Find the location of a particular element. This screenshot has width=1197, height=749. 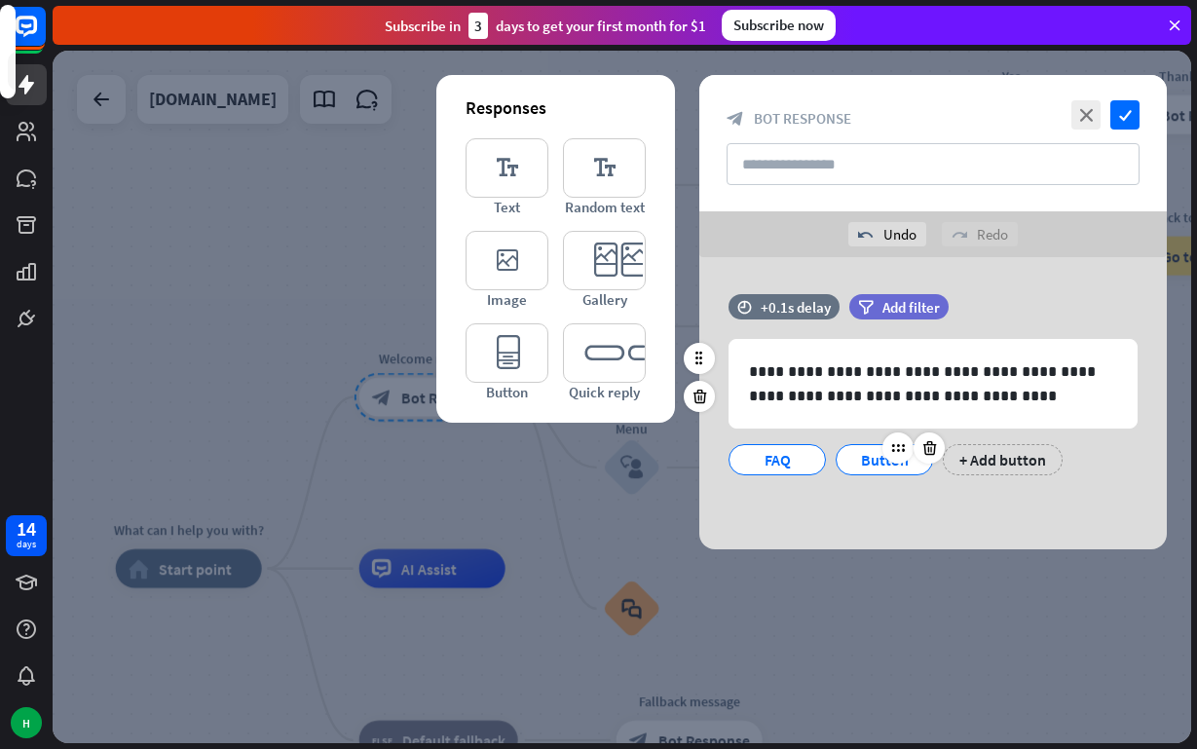

i: check is located at coordinates (1125, 115).